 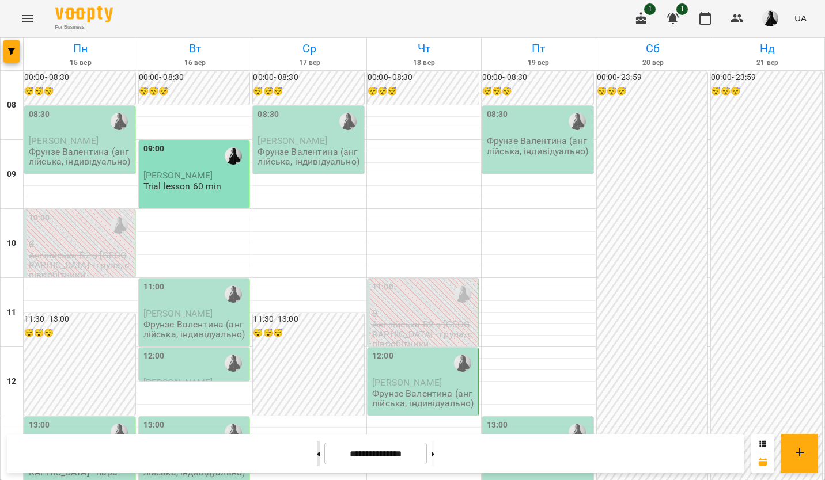 I want to click on h6: Нд, so click(x=767, y=48).